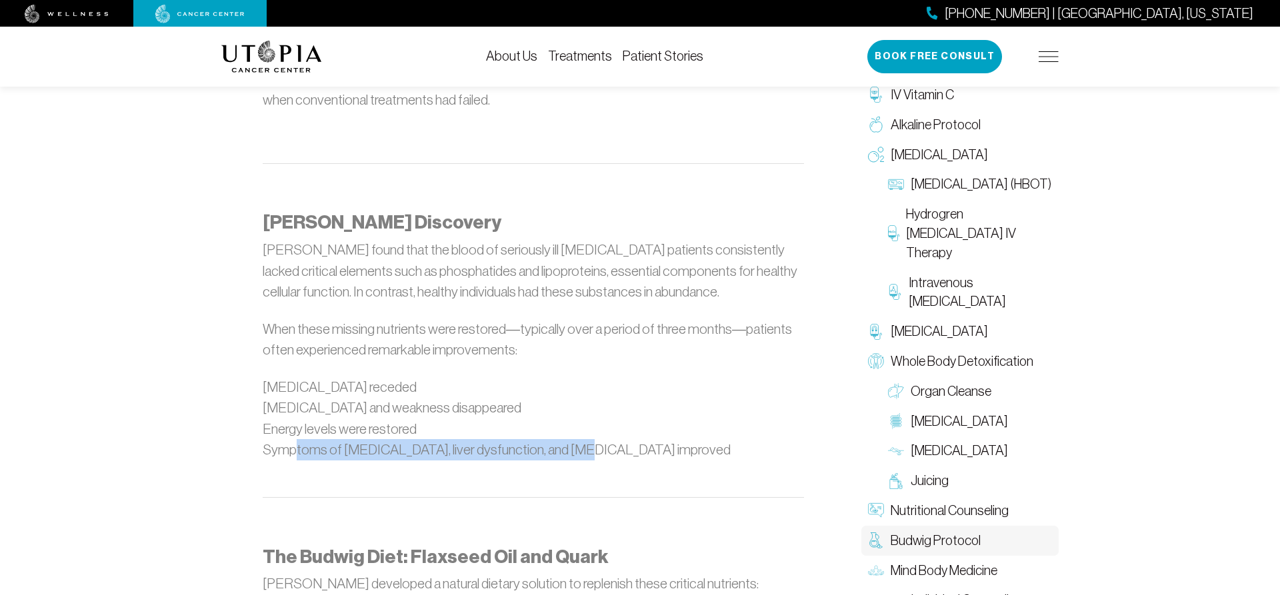  Describe the element at coordinates (960, 511) in the screenshot. I see `a: Nutritional Counseling` at that location.